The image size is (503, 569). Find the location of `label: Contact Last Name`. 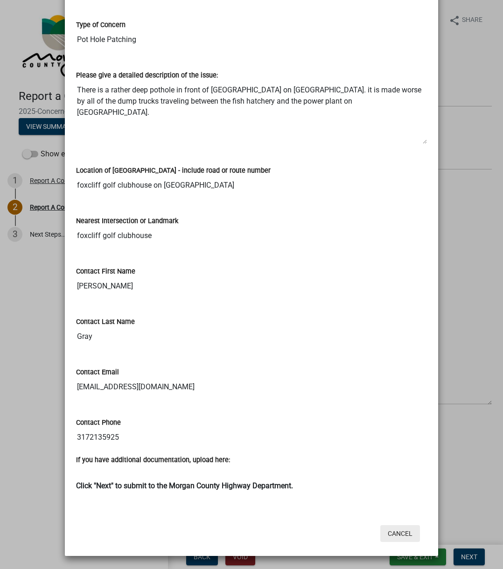

label: Contact Last Name is located at coordinates (105, 322).